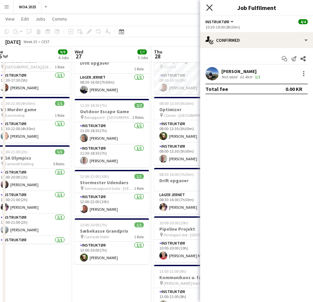 This screenshot has width=313, height=302. Describe the element at coordinates (60, 152) in the screenshot. I see `span: 5/5` at that location.